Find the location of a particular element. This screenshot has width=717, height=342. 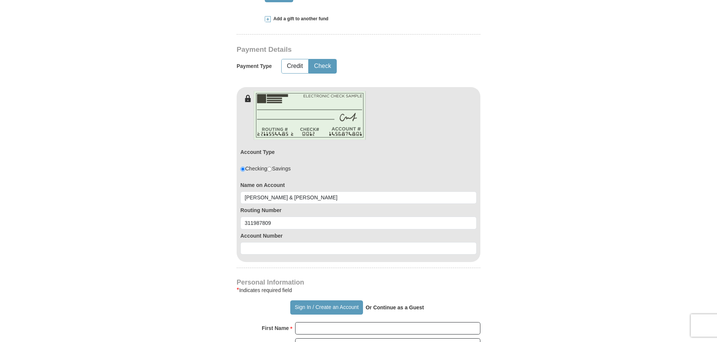

h5: Payment Type is located at coordinates (254, 66).